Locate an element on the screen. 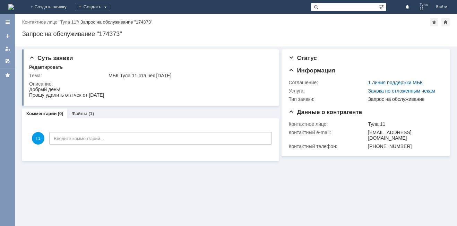 This screenshot has height=226, width=457. div: (0) is located at coordinates (61, 113).